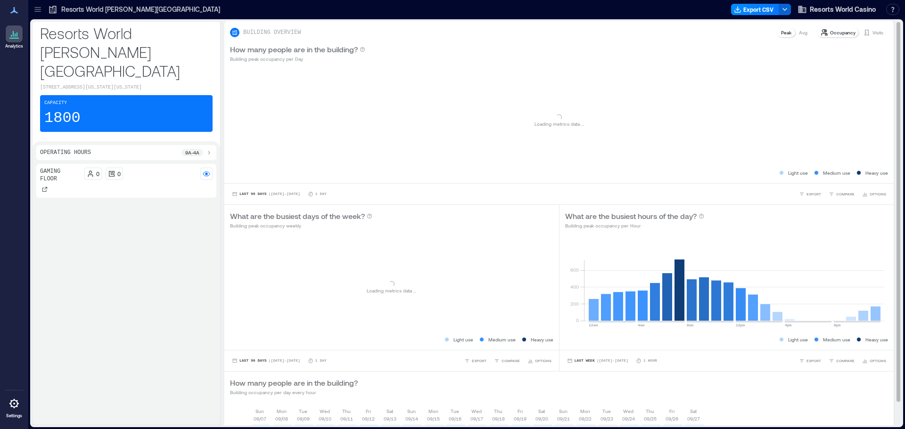 The height and width of the screenshot is (429, 905). What do you see at coordinates (836, 340) in the screenshot?
I see `p: Medium use` at bounding box center [836, 340].